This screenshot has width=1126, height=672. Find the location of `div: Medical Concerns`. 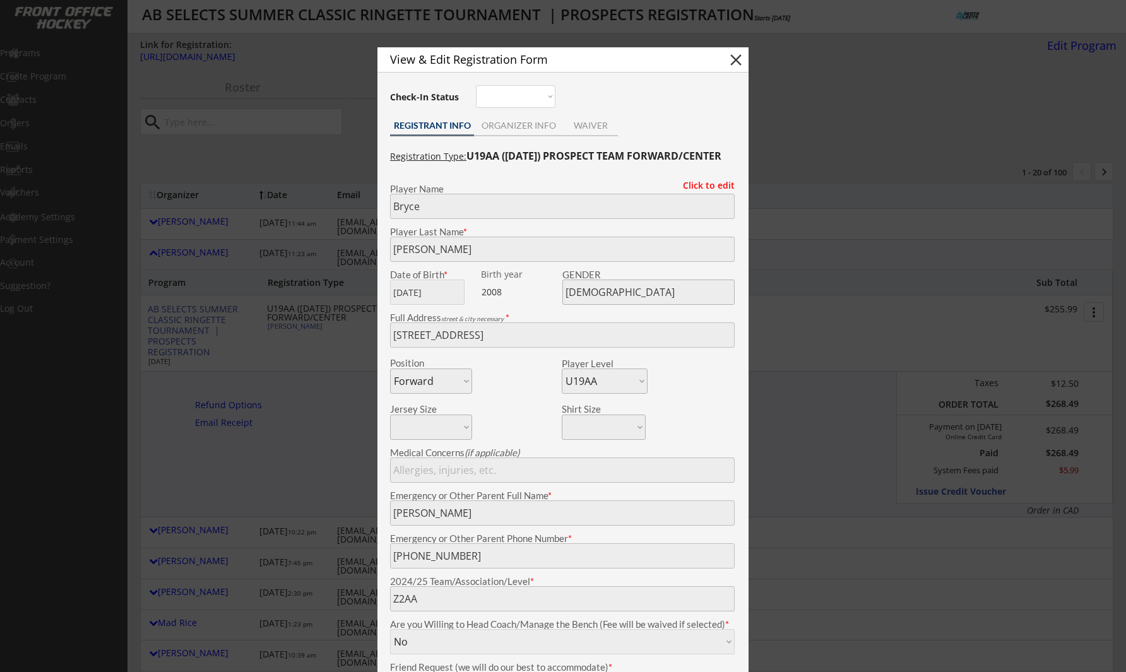

div: Medical Concerns is located at coordinates (562, 453).